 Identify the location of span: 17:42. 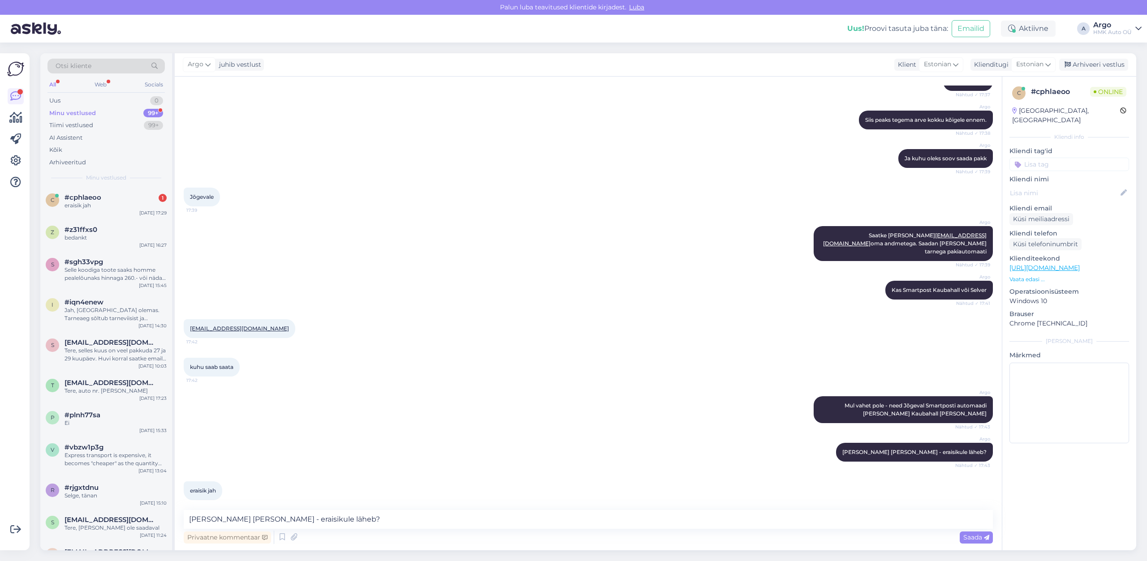
(203, 380).